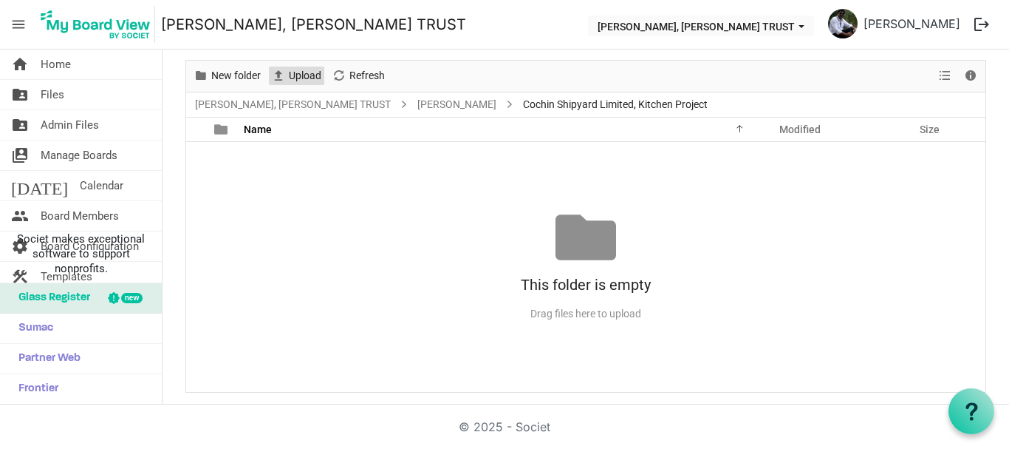 The height and width of the screenshot is (449, 1009). What do you see at coordinates (35, 389) in the screenshot?
I see `span: Frontier` at bounding box center [35, 389].